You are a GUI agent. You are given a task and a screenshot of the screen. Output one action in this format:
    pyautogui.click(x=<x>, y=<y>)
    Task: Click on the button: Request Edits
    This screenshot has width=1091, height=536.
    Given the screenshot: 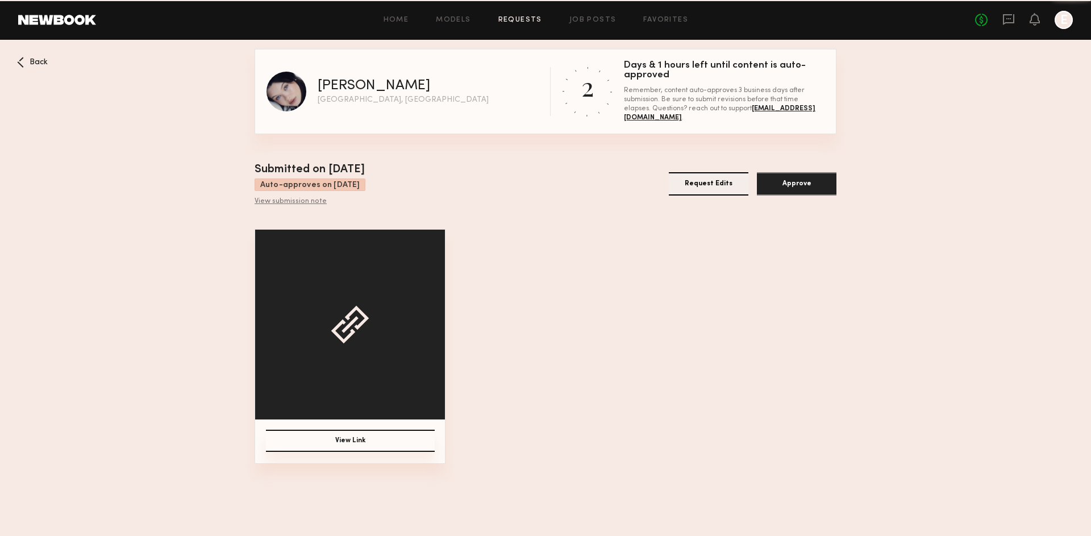 What is the action you would take?
    pyautogui.click(x=708, y=184)
    